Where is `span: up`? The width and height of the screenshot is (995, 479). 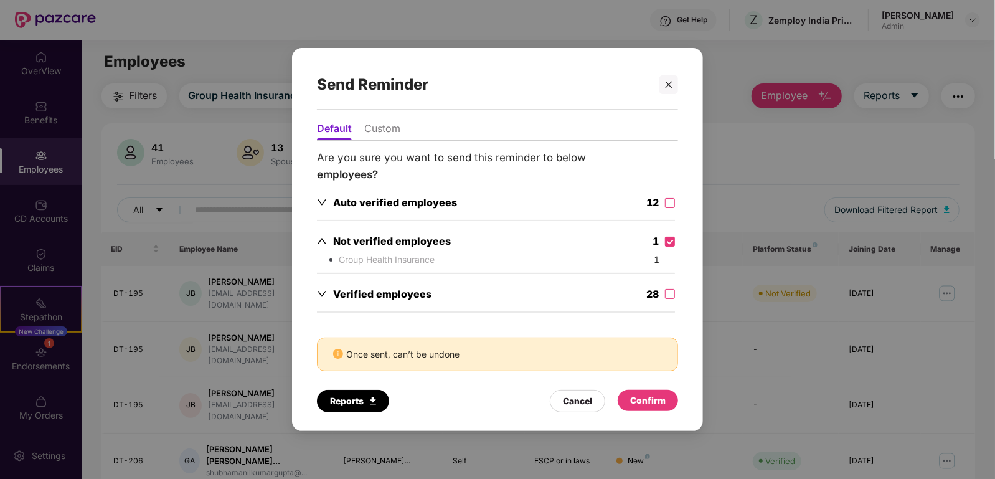 span: up is located at coordinates (322, 241).